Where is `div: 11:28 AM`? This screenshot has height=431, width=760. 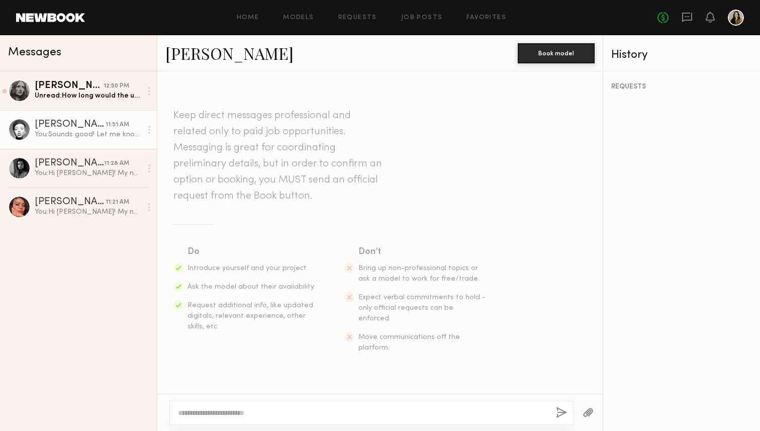
div: 11:28 AM is located at coordinates (117, 163).